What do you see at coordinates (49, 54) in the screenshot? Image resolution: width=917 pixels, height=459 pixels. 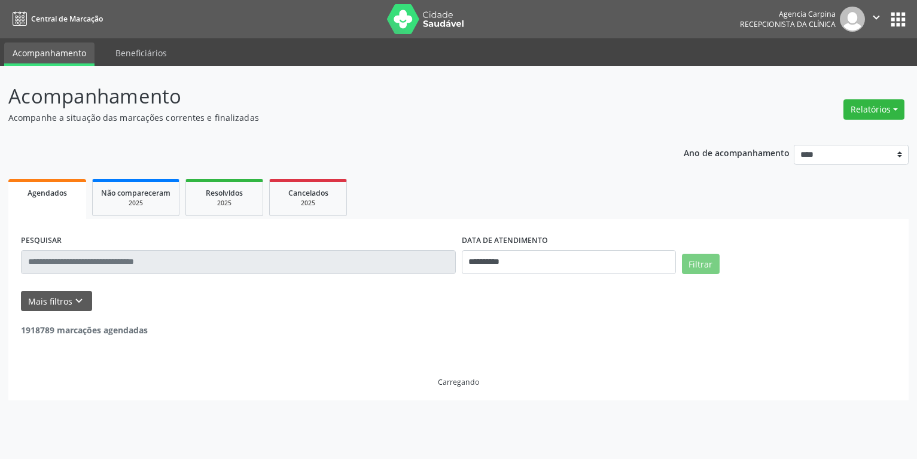 I see `a: Acompanhamento` at bounding box center [49, 54].